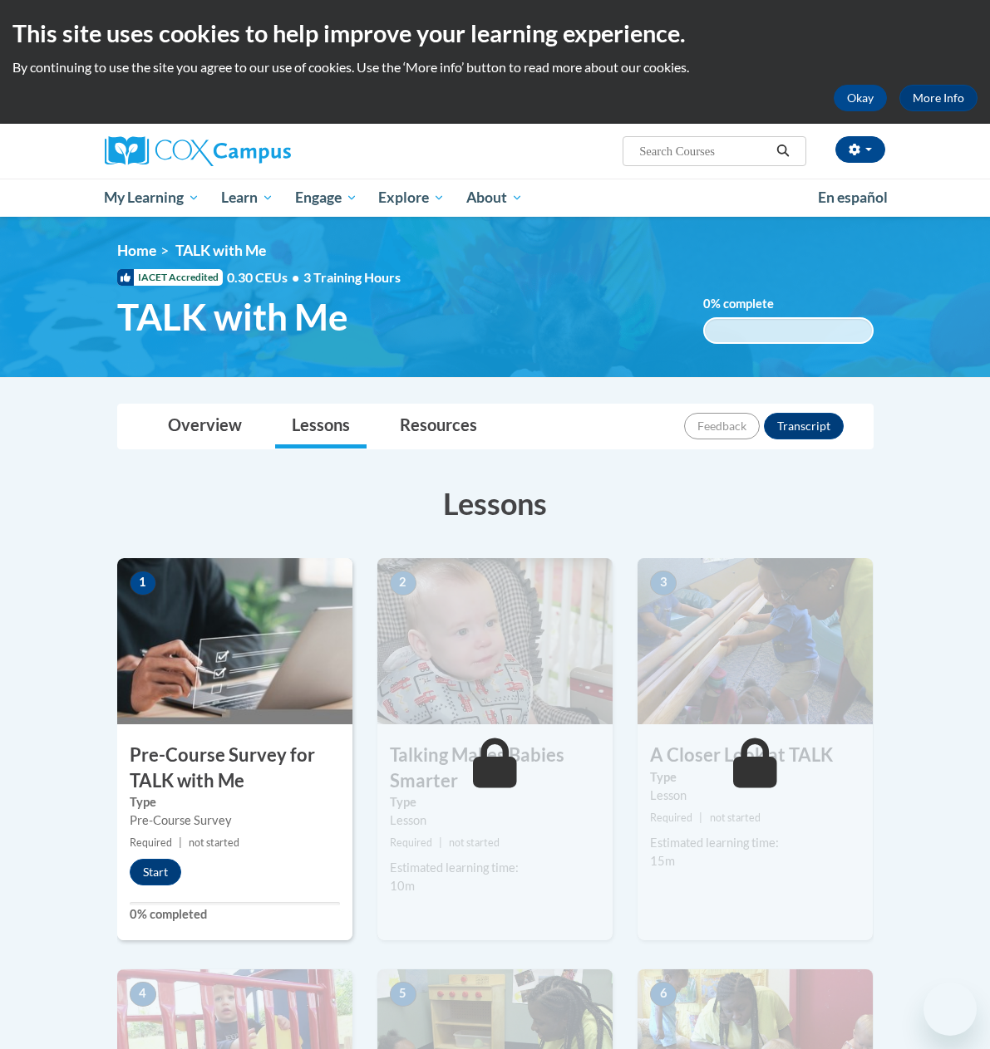 The height and width of the screenshot is (1049, 990). I want to click on h2: This site uses cookies to help improve your learning experience., so click(494, 33).